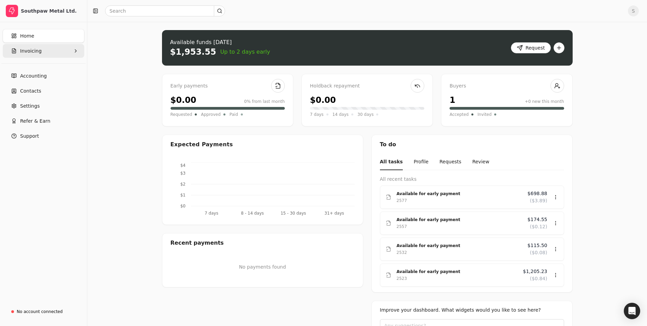  I want to click on span: $698.88, so click(538, 193).